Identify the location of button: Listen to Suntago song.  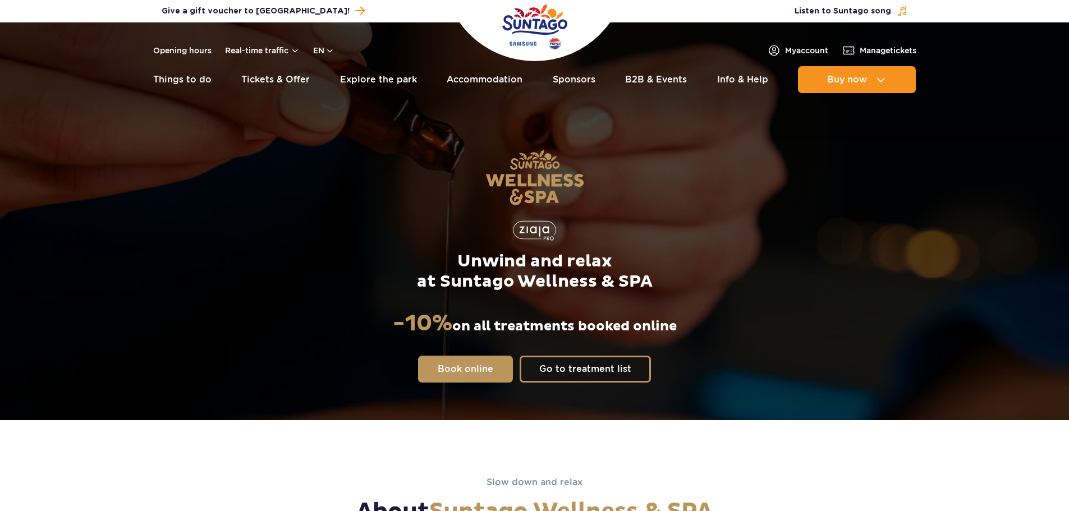
(851, 11).